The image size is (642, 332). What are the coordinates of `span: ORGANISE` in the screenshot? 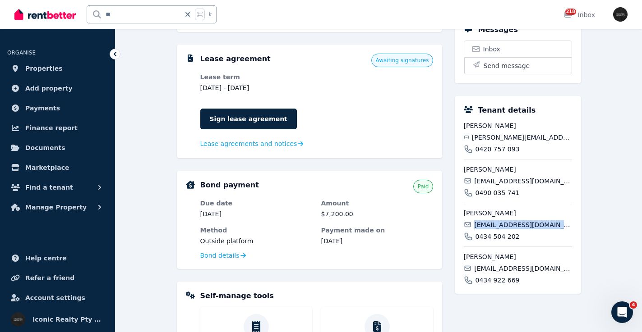 It's located at (21, 53).